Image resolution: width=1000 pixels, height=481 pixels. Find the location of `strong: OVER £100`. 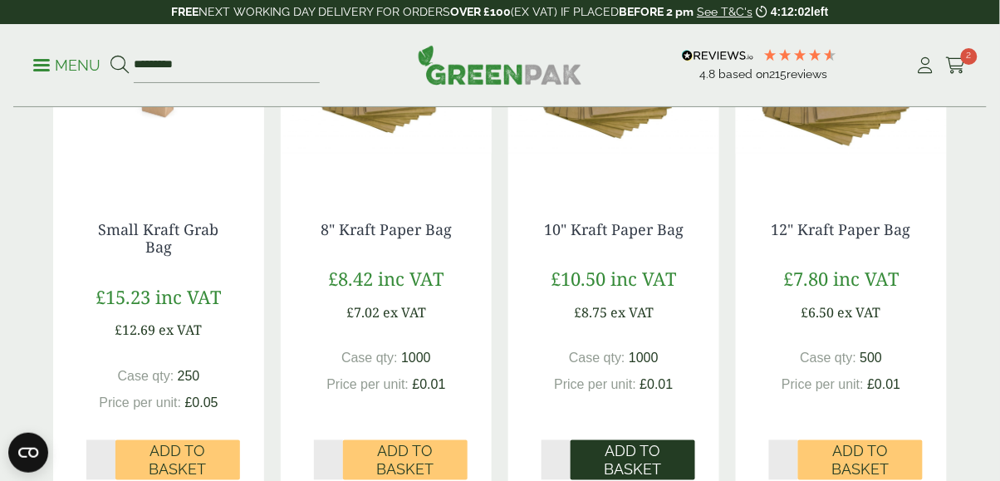

strong: OVER £100 is located at coordinates (480, 12).